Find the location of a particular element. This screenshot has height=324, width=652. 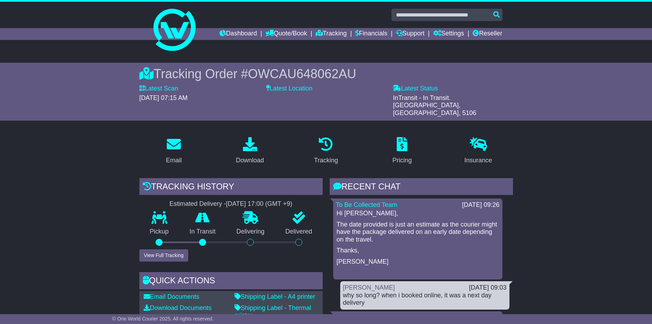

a: Shipping Label - A4 printer is located at coordinates (275, 297).